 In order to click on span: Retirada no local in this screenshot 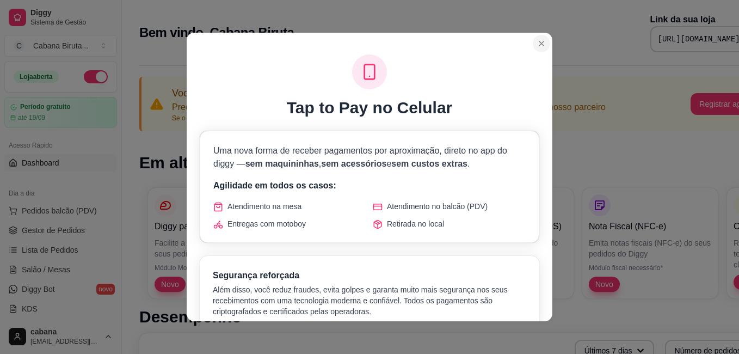, I will do `click(415, 224)`.